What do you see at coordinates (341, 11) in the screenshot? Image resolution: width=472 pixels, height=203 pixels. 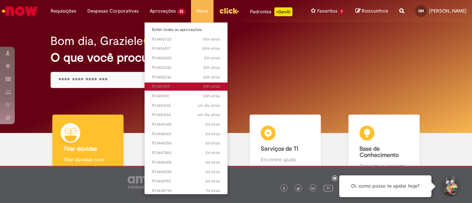 I see `span: 1` at bounding box center [341, 11].